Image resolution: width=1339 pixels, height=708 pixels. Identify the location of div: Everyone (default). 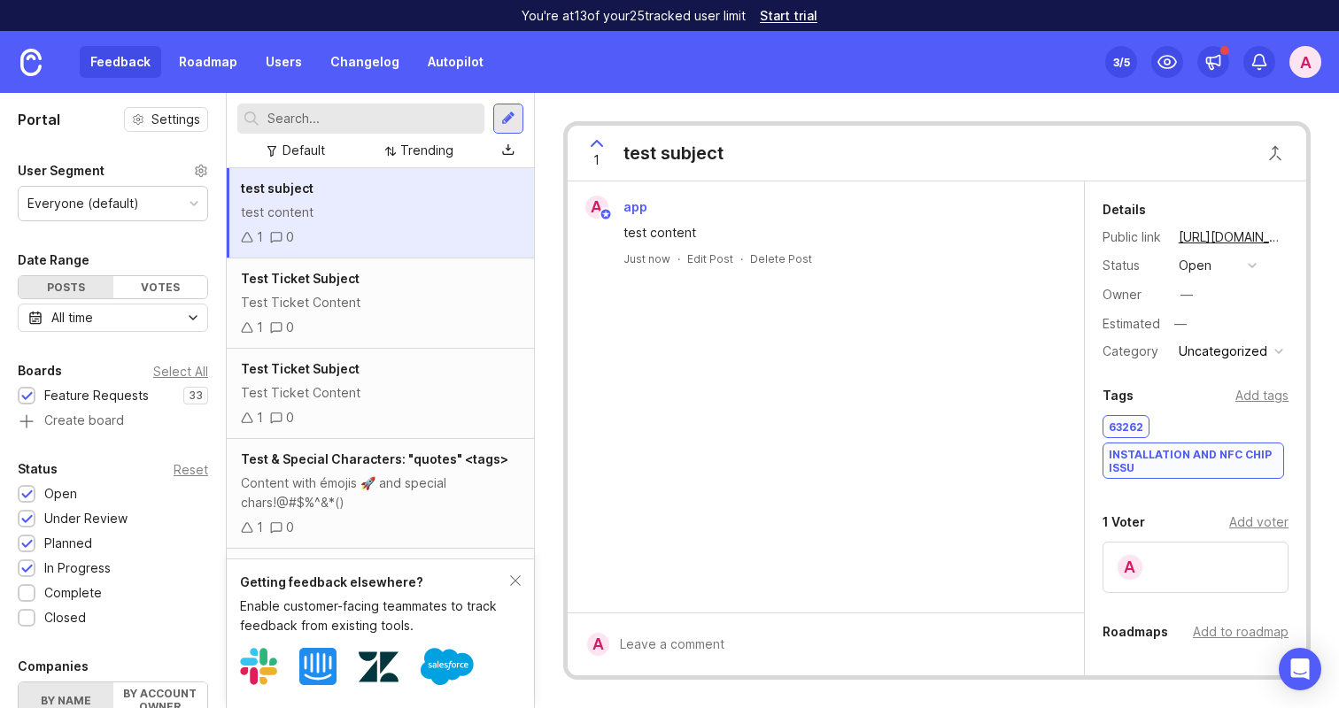
(83, 204).